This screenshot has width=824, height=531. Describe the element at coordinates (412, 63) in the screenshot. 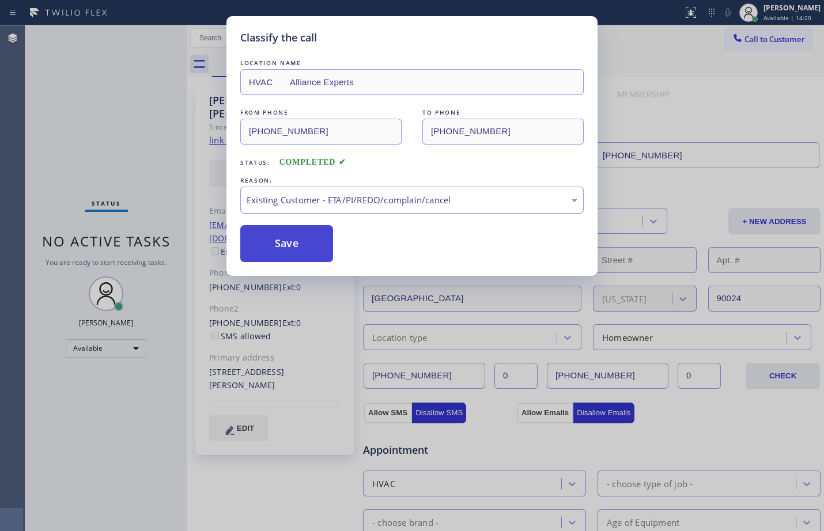

I see `div: LOCATION NAME` at that location.